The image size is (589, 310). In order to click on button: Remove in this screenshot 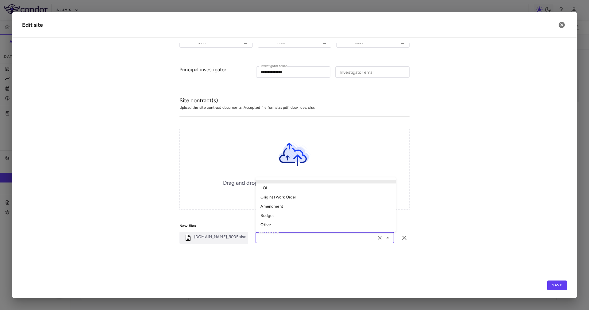, I will do `click(405, 238)`.